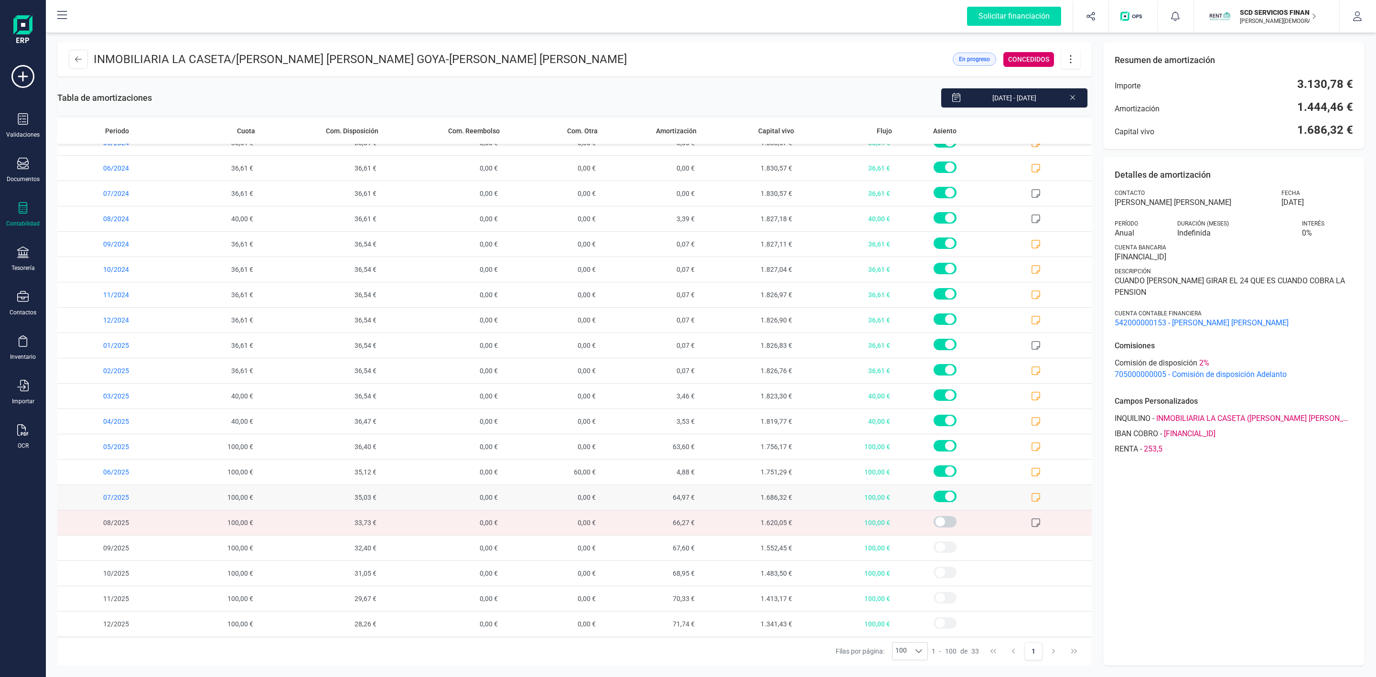 The image size is (1376, 677). I want to click on span: Interés, so click(1313, 224).